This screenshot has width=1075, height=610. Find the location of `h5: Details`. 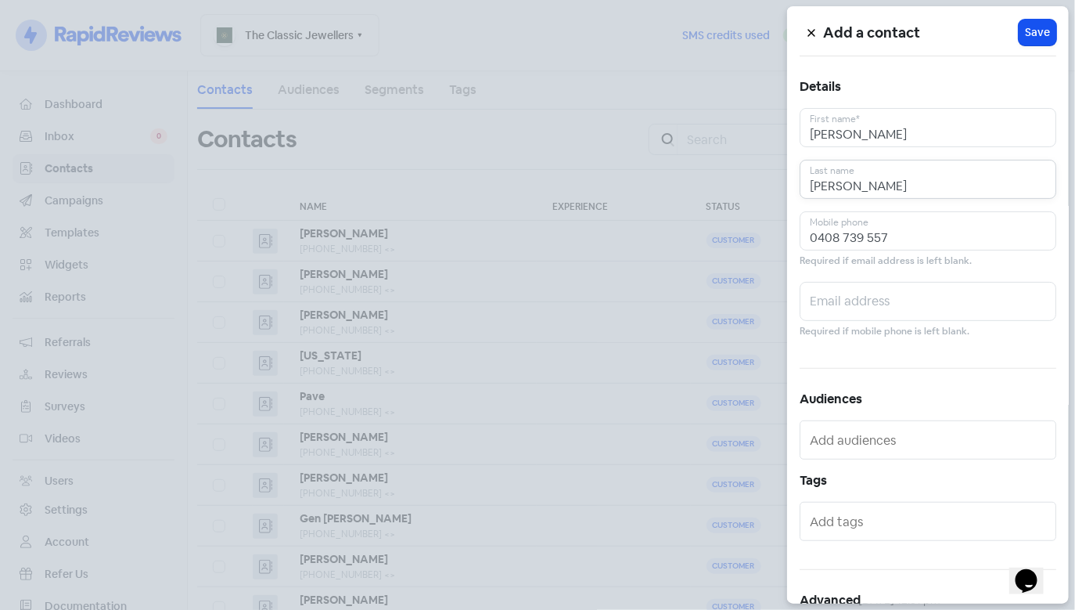

h5: Details is located at coordinates (928, 87).